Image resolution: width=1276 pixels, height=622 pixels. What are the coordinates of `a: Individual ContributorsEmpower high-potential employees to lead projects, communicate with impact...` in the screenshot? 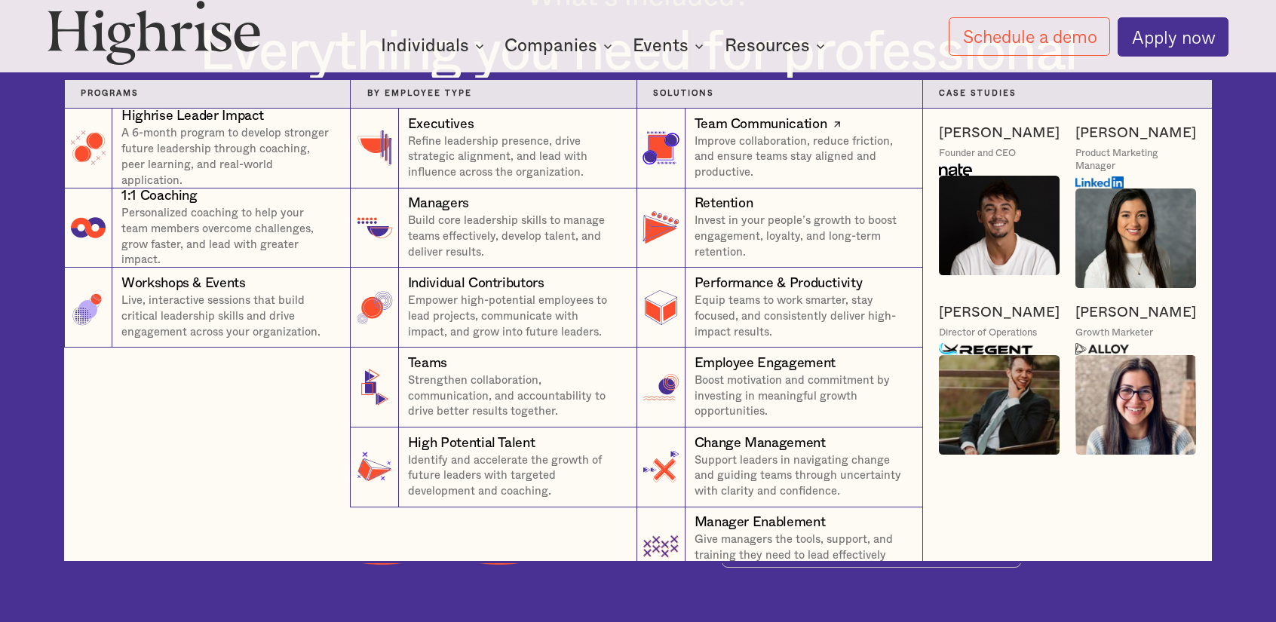 It's located at (493, 308).